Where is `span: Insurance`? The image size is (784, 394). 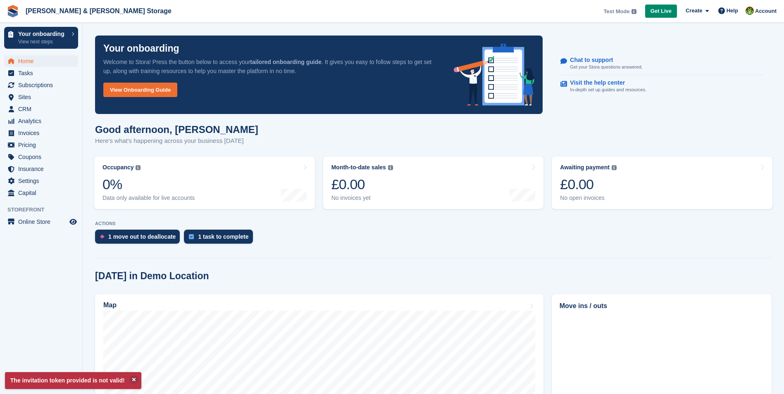
span: Insurance is located at coordinates (43, 169).